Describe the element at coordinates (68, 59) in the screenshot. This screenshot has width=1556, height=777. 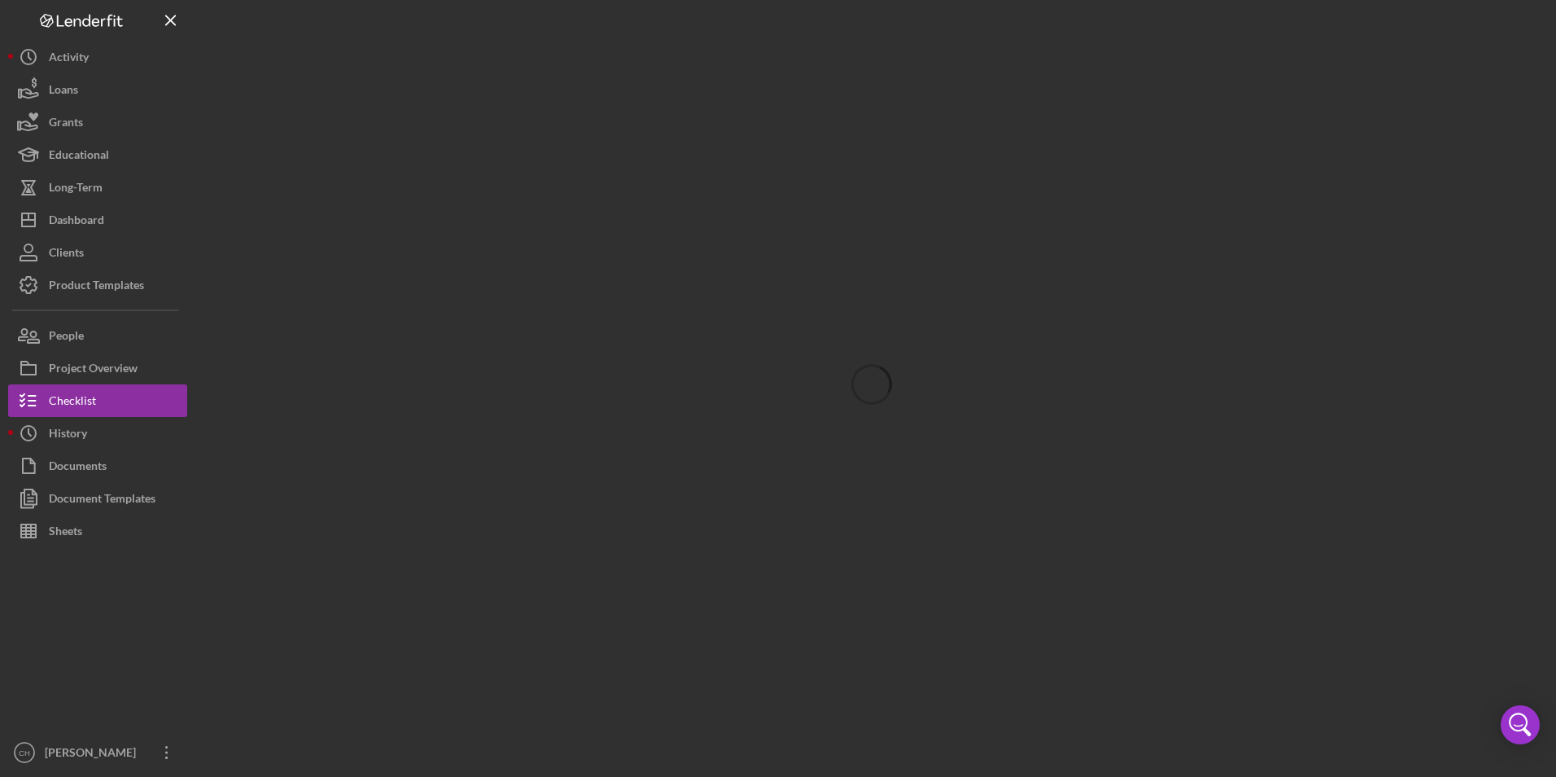
I see `div: Activity` at that location.